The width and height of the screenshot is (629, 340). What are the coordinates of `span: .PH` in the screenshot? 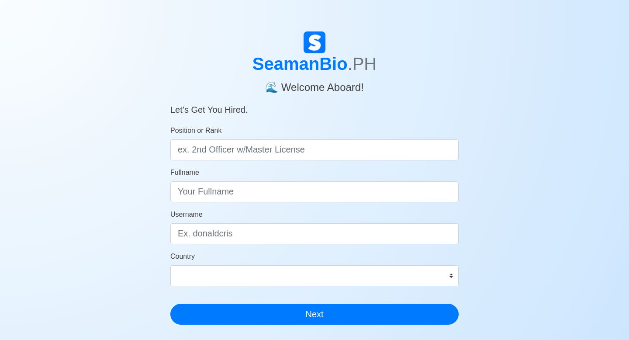 It's located at (362, 64).